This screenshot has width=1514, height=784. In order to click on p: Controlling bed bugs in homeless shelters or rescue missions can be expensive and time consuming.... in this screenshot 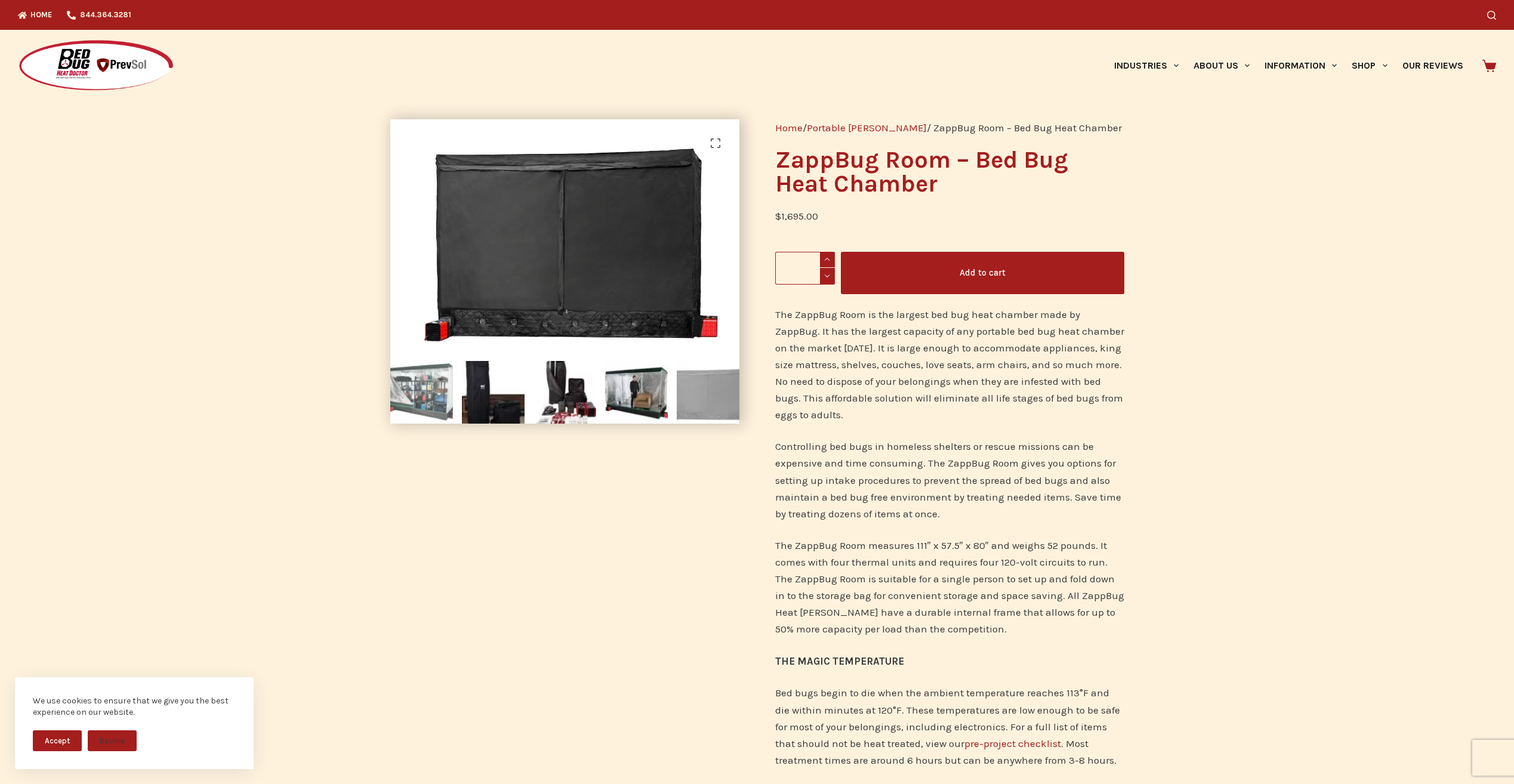, I will do `click(949, 480)`.